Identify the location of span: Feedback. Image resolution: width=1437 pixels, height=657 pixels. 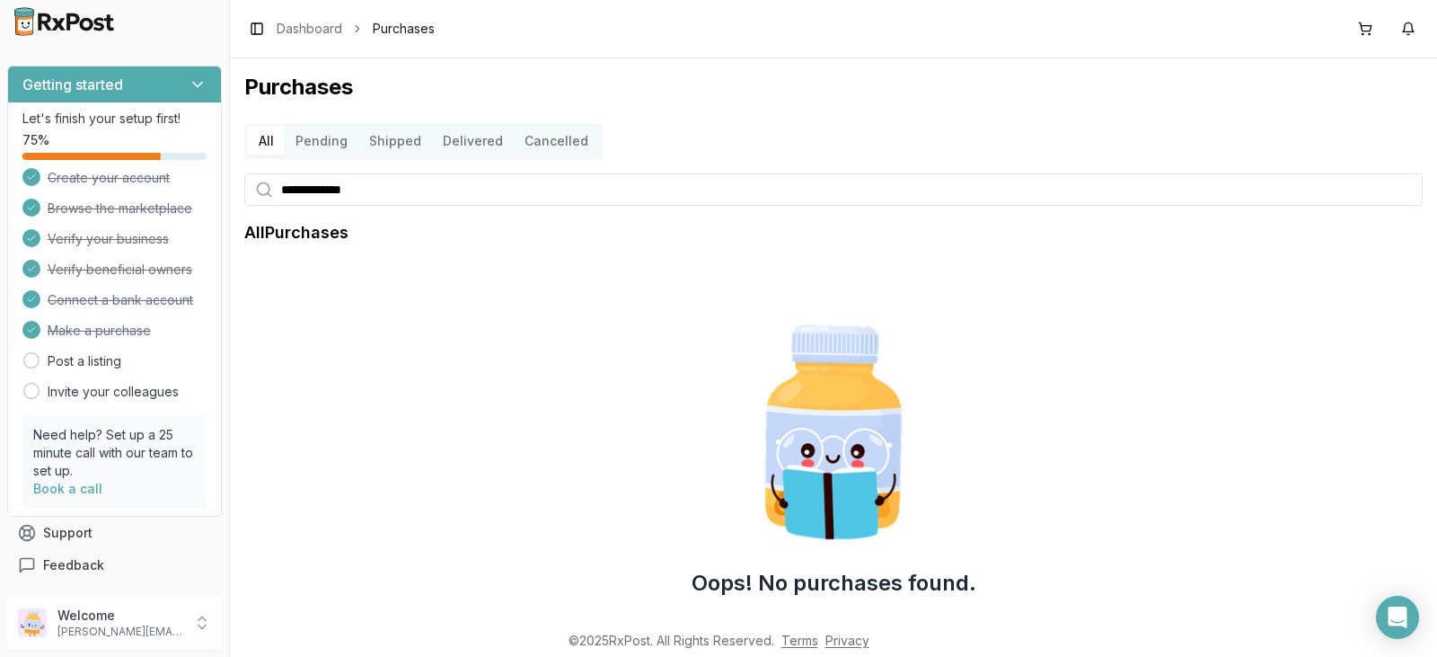
(74, 565).